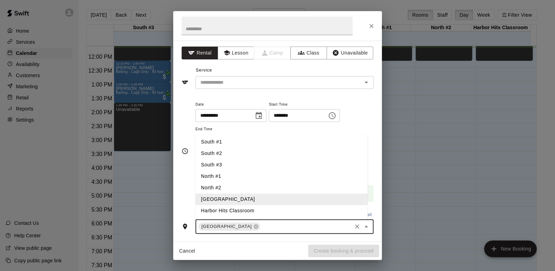 The image size is (555, 271). I want to click on span: Start Time, so click(305, 105).